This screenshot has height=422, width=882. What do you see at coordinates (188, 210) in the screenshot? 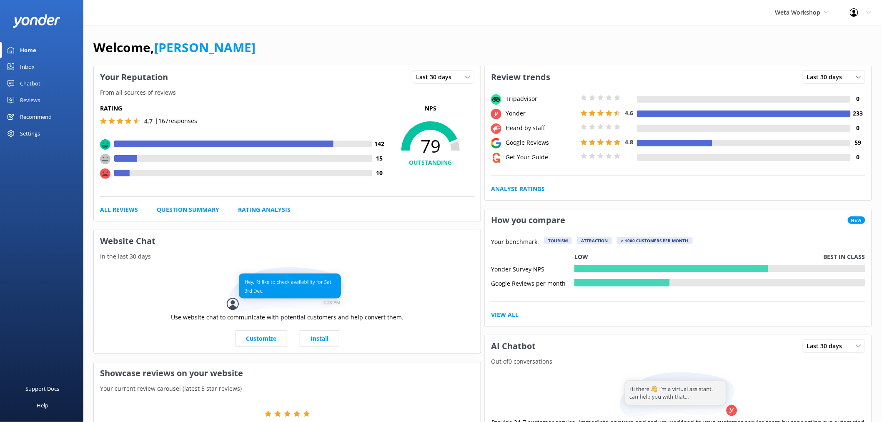
I see `a: Question Summary` at bounding box center [188, 210].